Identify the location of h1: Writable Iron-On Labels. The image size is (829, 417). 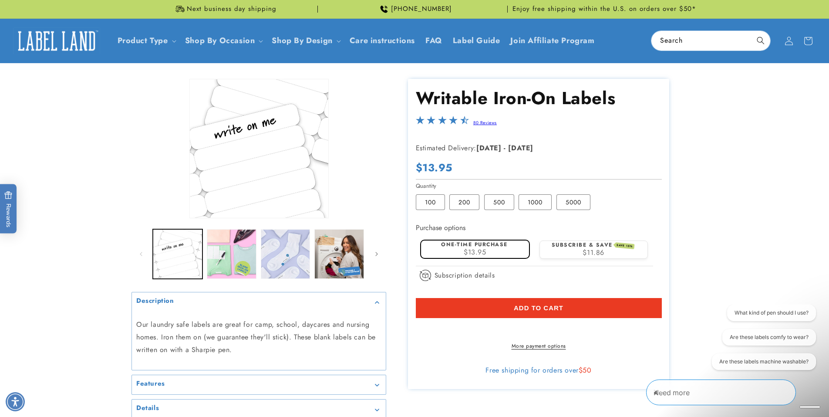
(538, 98).